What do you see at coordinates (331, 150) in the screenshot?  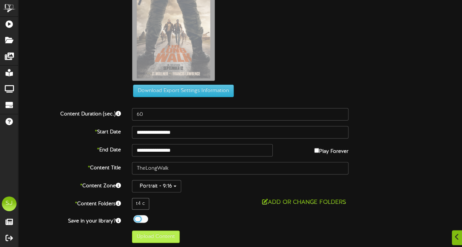 I see `label: Play Forever` at bounding box center [331, 150].